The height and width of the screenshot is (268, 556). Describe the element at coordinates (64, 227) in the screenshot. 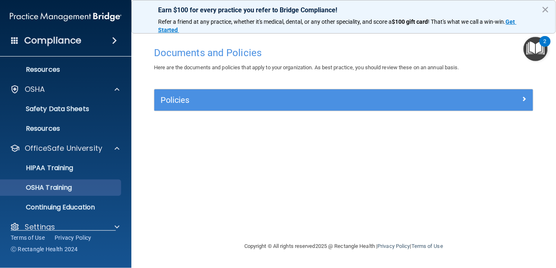

I see `a: Settings` at that location.